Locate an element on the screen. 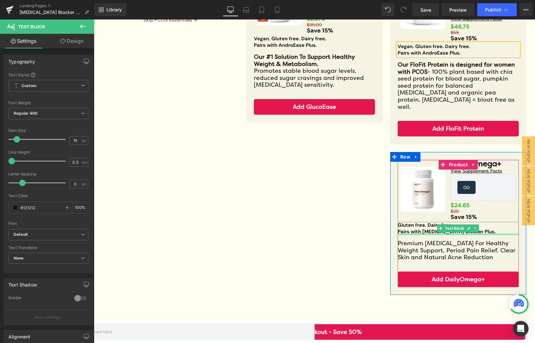 This screenshot has width=535, height=343. strong: $46.75 is located at coordinates (366, 7).